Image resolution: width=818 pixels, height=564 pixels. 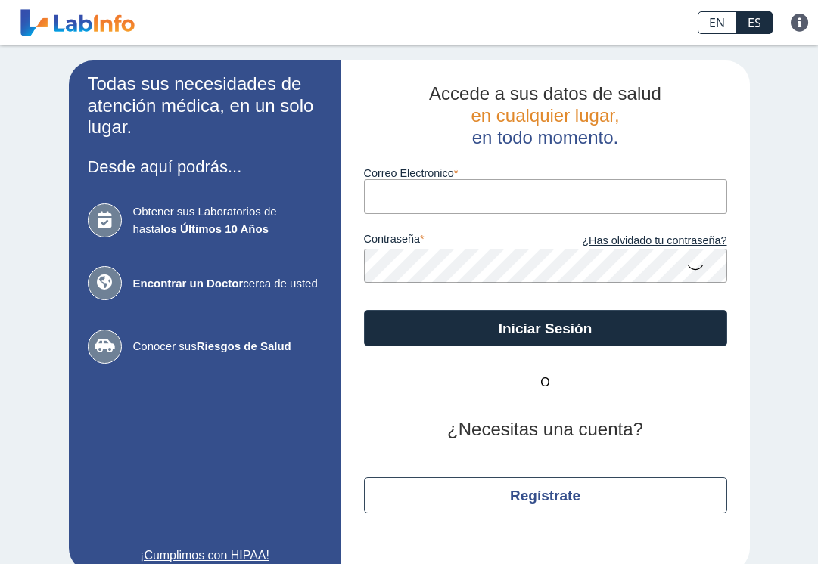 I want to click on span: en cualquier lugar,, so click(x=545, y=115).